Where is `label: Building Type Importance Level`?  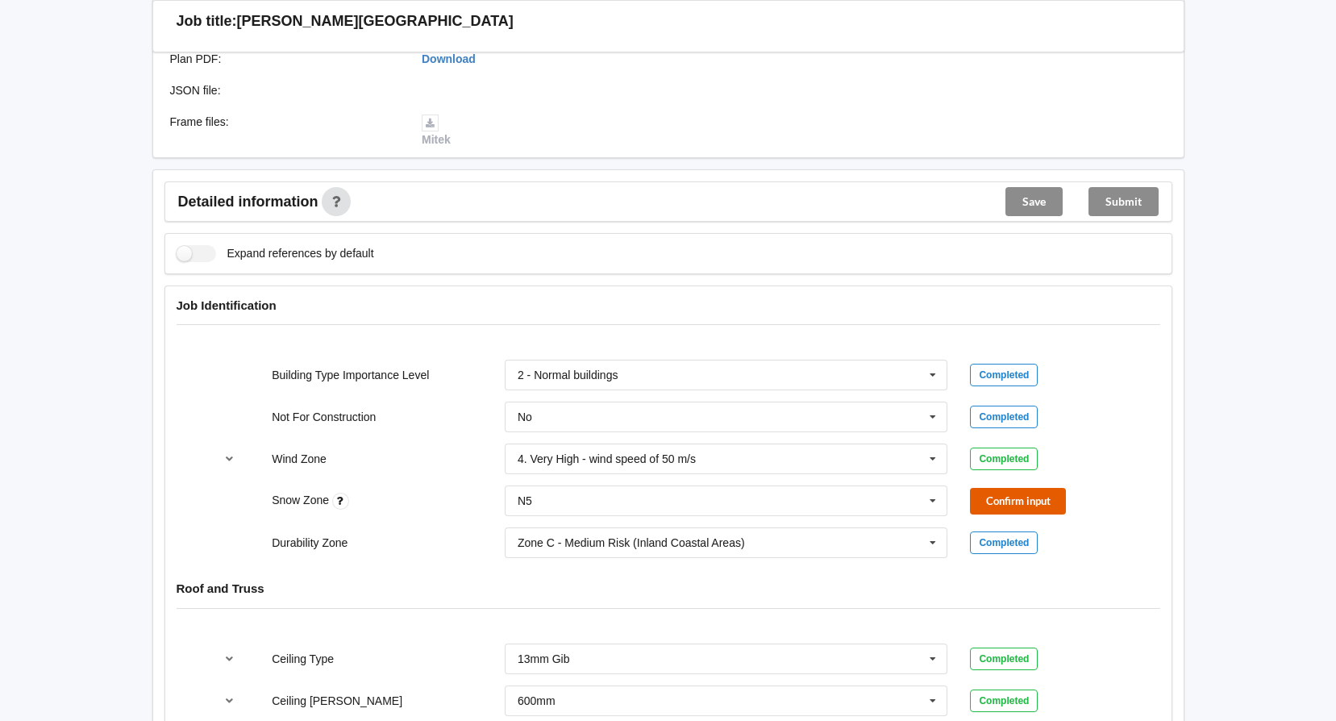
label: Building Type Importance Level is located at coordinates (350, 375).